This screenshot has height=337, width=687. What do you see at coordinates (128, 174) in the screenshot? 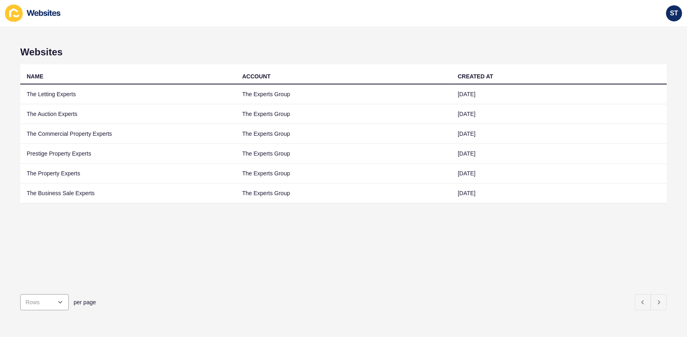
I see `td: The Property Experts` at bounding box center [128, 174].